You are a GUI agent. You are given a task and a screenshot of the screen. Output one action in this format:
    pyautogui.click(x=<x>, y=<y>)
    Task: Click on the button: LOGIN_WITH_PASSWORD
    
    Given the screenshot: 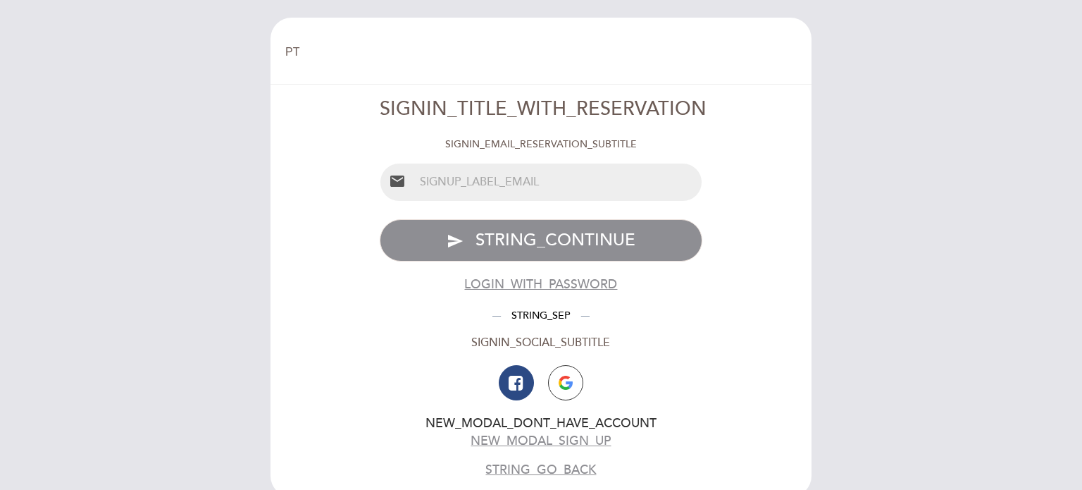 What is the action you would take?
    pyautogui.click(x=540, y=284)
    